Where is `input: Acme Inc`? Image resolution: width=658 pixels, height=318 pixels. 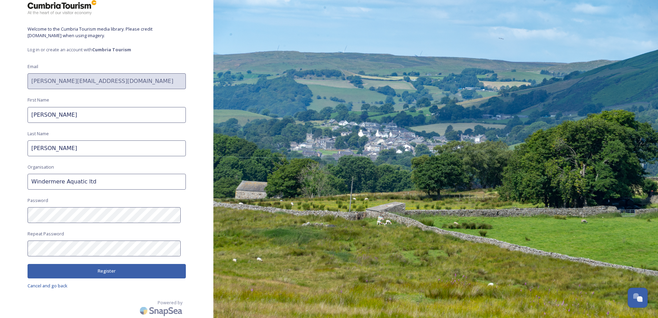 input: Acme Inc is located at coordinates (107, 182).